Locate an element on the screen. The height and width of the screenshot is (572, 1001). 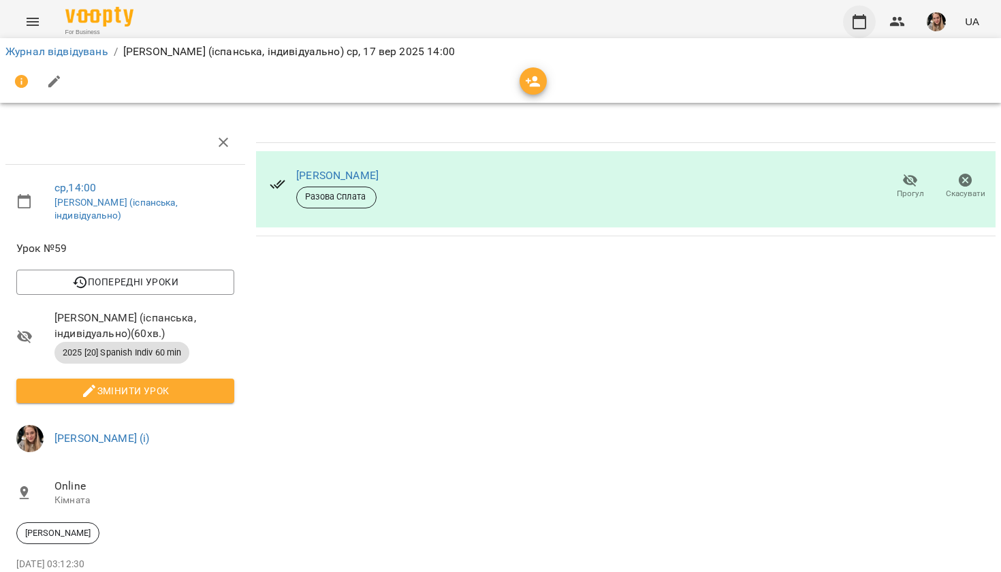
span: Разова Сплата is located at coordinates (337, 197).